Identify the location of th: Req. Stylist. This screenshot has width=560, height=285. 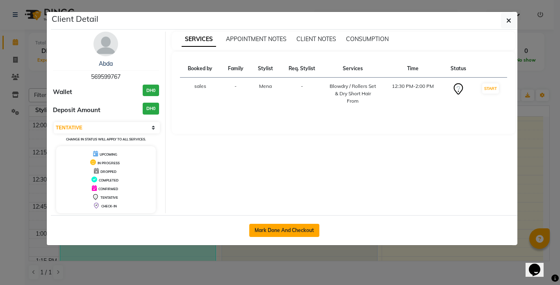
(302, 68).